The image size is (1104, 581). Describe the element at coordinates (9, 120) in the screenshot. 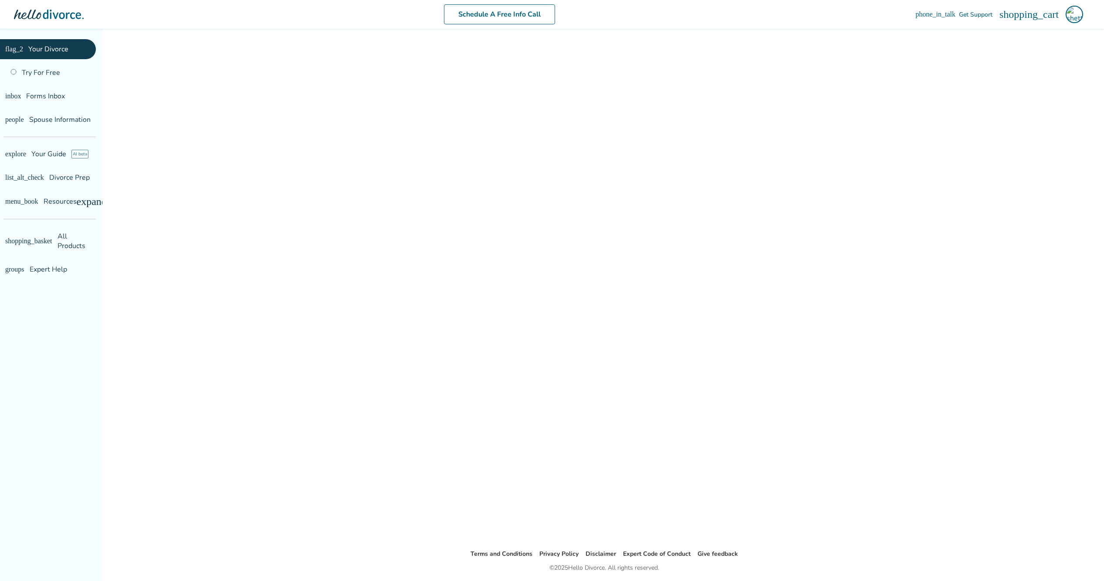

I see `span: people` at that location.